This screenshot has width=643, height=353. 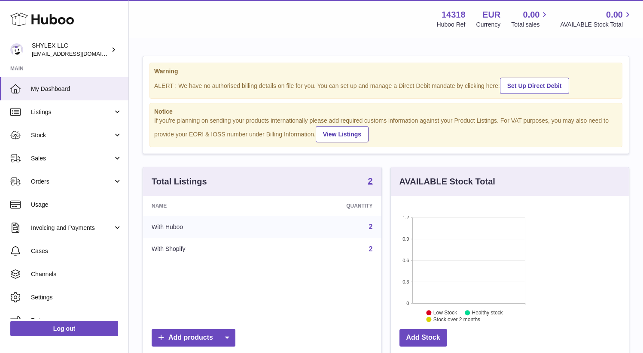 I want to click on span: Listings, so click(x=72, y=112).